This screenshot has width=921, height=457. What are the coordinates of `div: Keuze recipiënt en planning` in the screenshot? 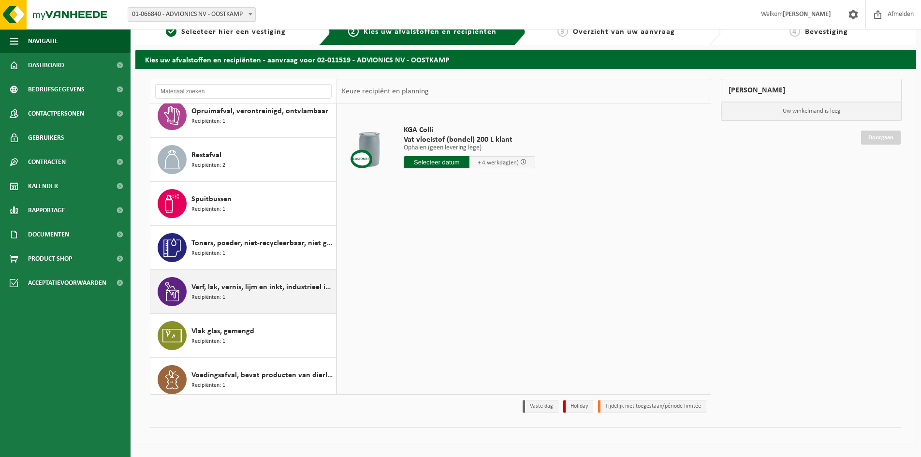 It's located at (385, 91).